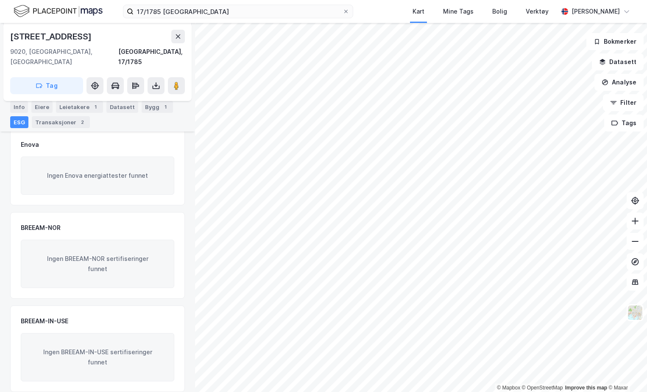 This screenshot has height=392, width=647. Describe the element at coordinates (624, 103) in the screenshot. I see `button: Filter` at that location.